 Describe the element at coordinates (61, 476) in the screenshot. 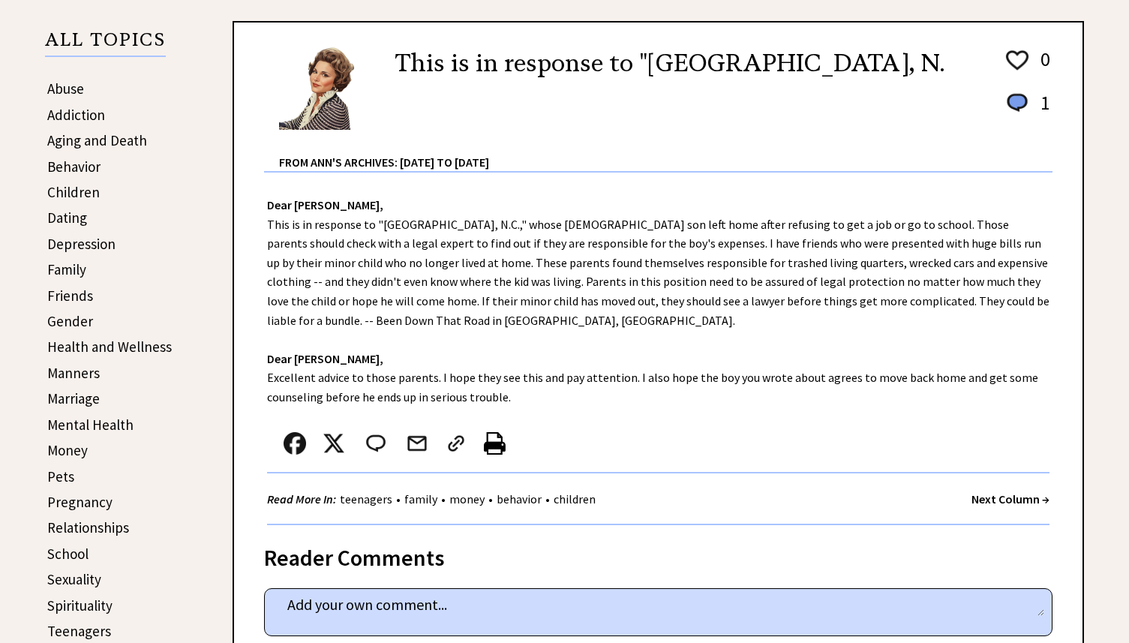

I see `a: Pets` at that location.